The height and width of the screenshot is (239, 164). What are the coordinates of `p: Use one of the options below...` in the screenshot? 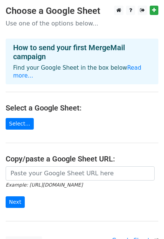 It's located at (82, 23).